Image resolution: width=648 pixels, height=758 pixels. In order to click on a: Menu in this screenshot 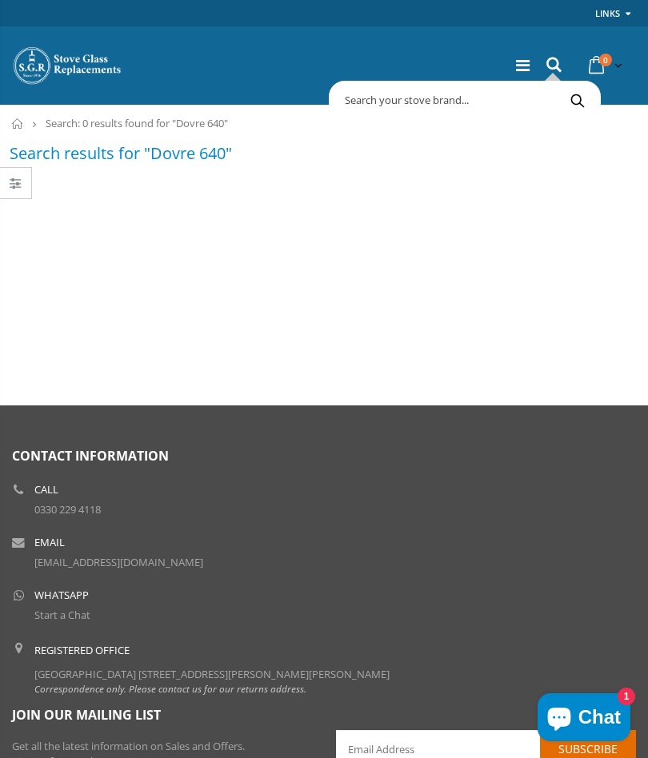, I will do `click(522, 65)`.